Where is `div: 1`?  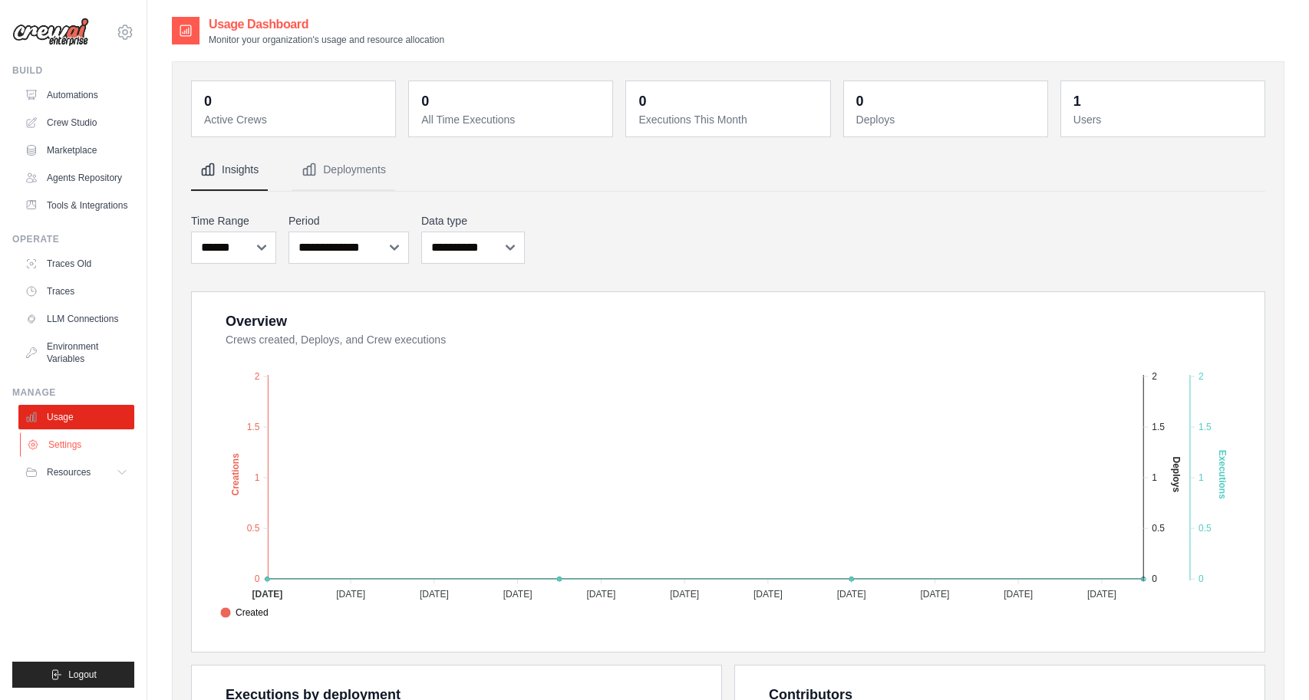 div: 1 is located at coordinates (1077, 101).